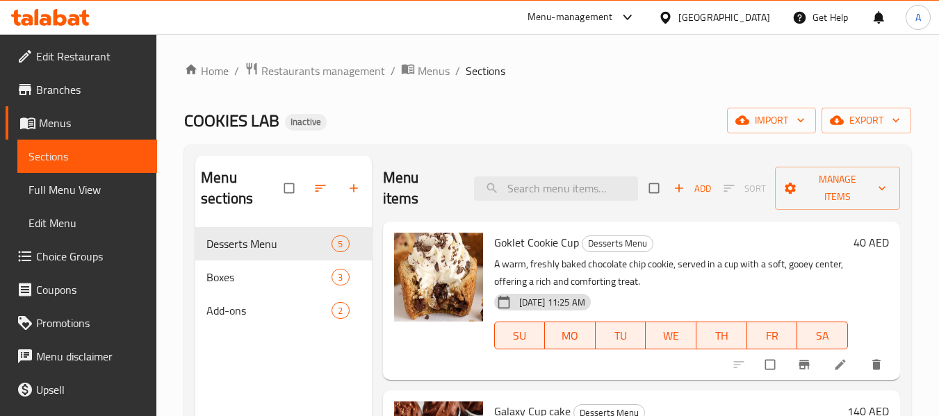 This screenshot has height=416, width=939. What do you see at coordinates (81, 390) in the screenshot?
I see `a: Upsell` at bounding box center [81, 390].